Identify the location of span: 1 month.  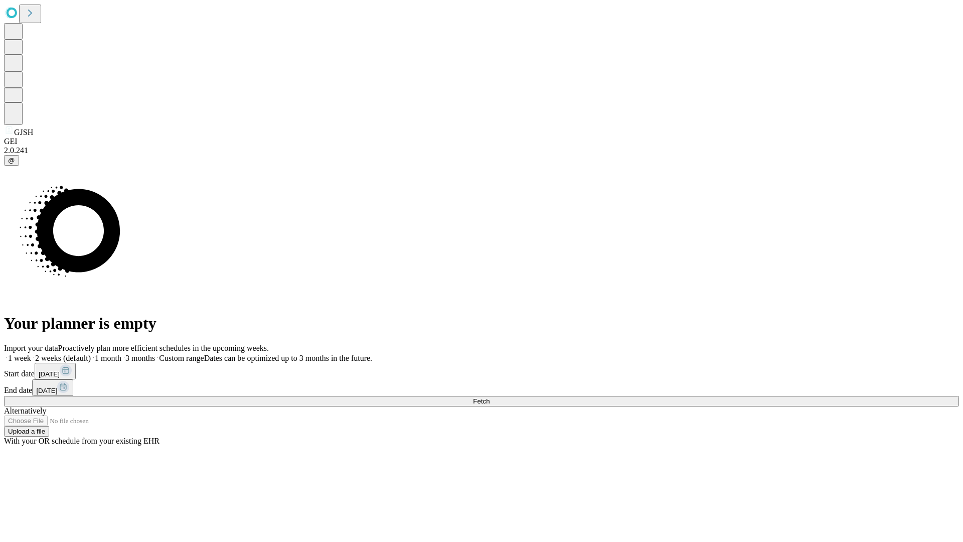
(108, 358).